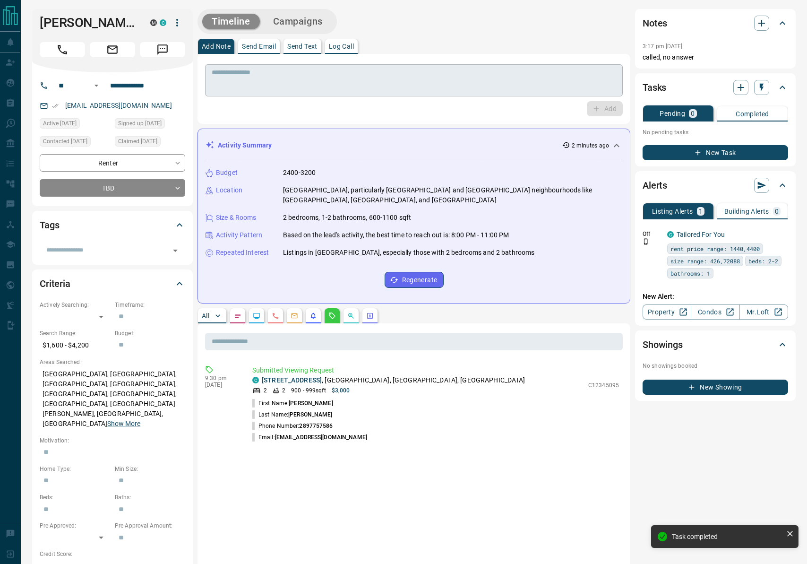 The image size is (807, 564). I want to click on div: Alerts, so click(715, 185).